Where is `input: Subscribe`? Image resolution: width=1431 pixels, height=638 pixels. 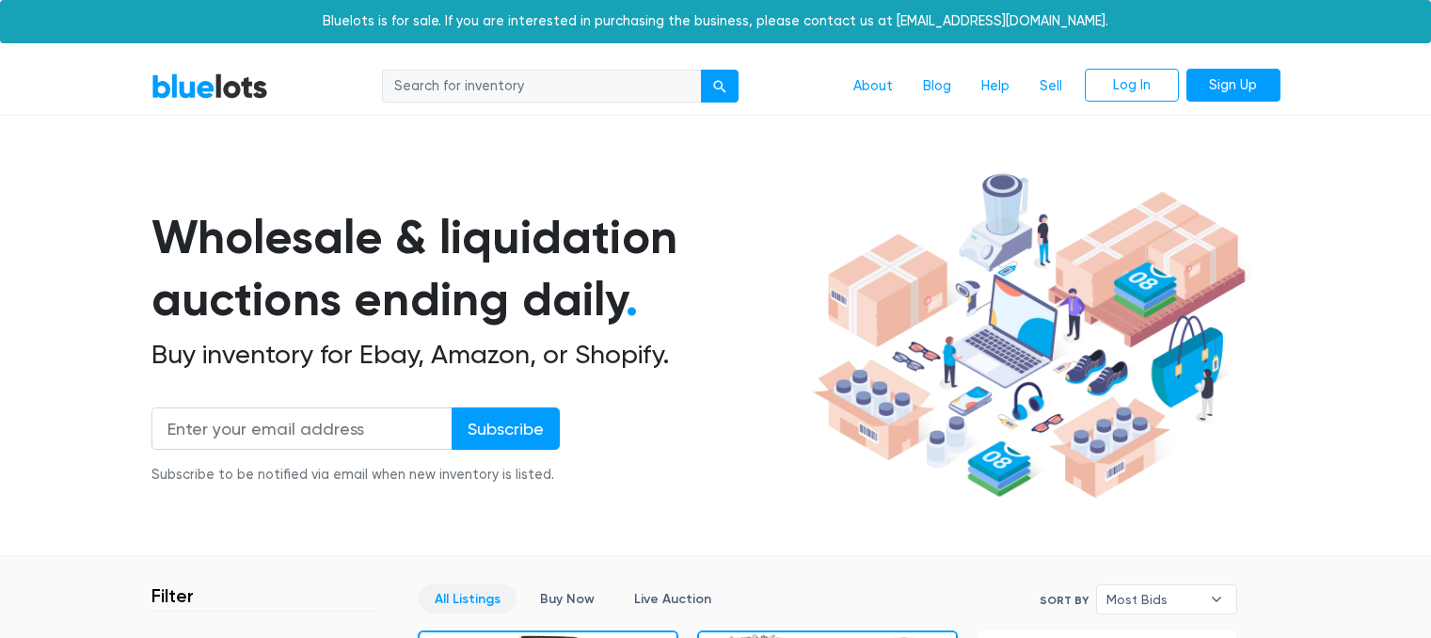
input: Subscribe is located at coordinates (505, 428).